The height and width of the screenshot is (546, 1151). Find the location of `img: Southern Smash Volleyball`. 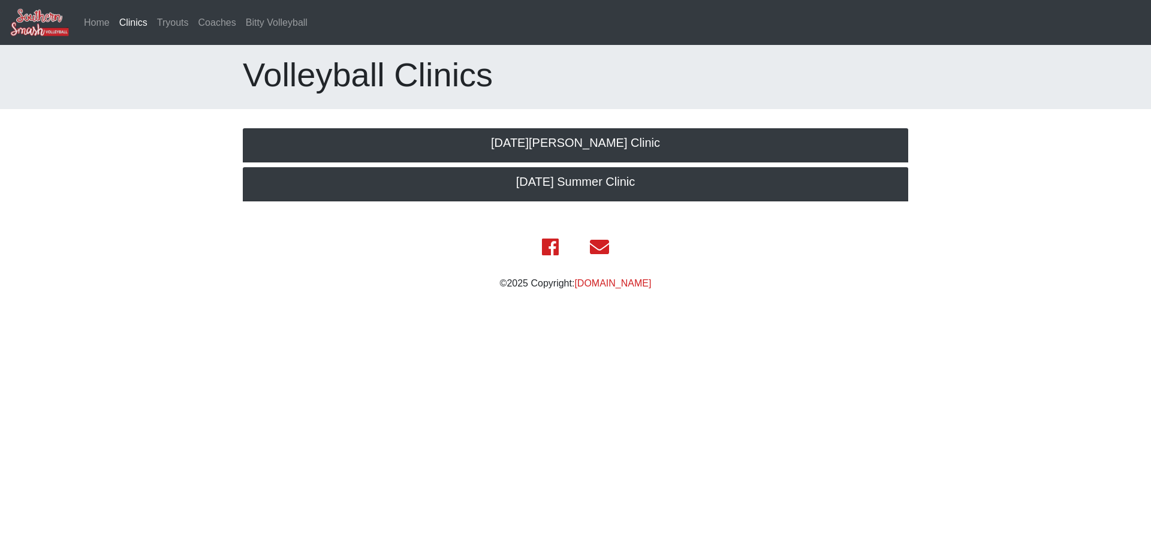

img: Southern Smash Volleyball is located at coordinates (40, 22).